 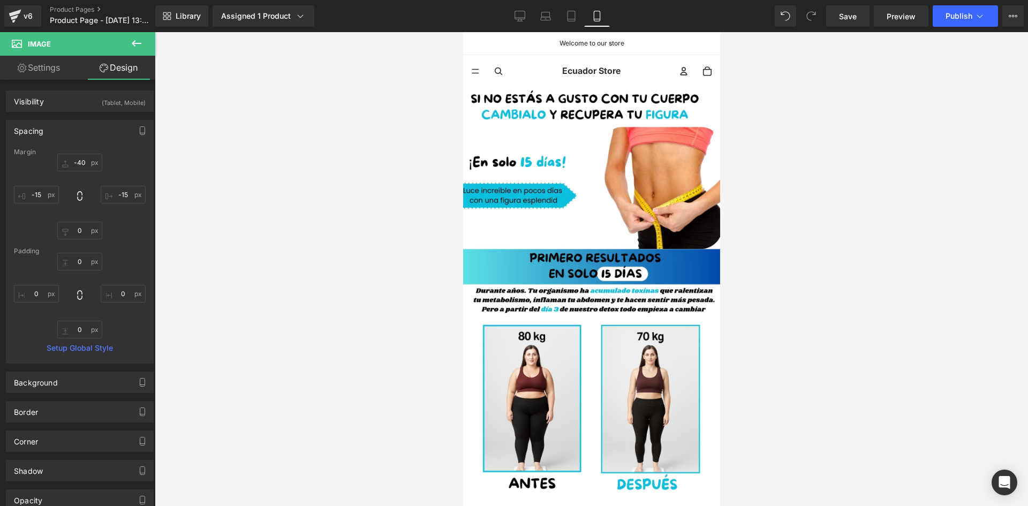 I want to click on a: Product Pages, so click(x=111, y=10).